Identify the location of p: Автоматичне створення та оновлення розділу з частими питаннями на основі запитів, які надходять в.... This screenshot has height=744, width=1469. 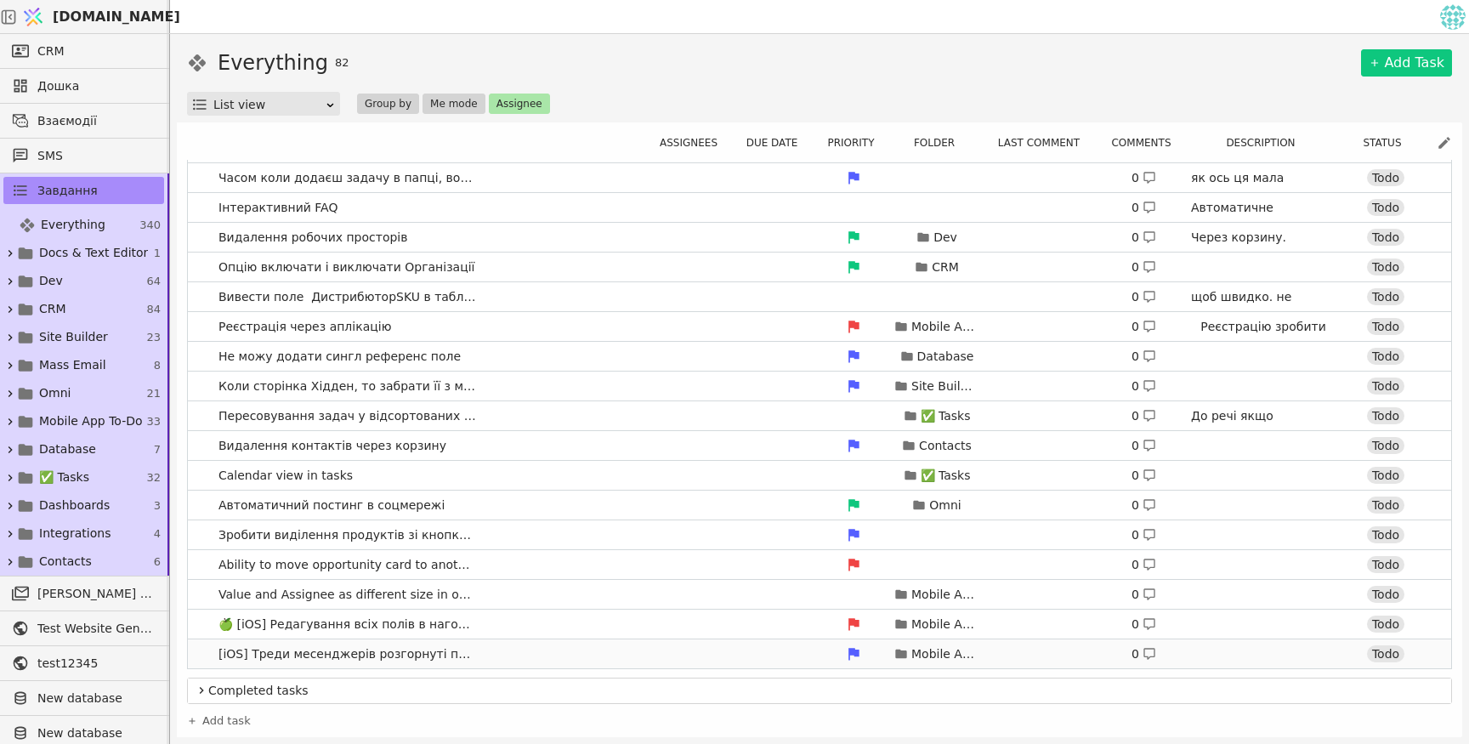
(1263, 261).